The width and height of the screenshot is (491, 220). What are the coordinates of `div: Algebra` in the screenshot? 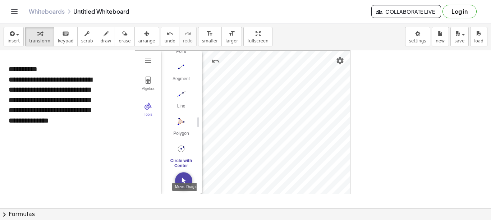 It's located at (148, 92).